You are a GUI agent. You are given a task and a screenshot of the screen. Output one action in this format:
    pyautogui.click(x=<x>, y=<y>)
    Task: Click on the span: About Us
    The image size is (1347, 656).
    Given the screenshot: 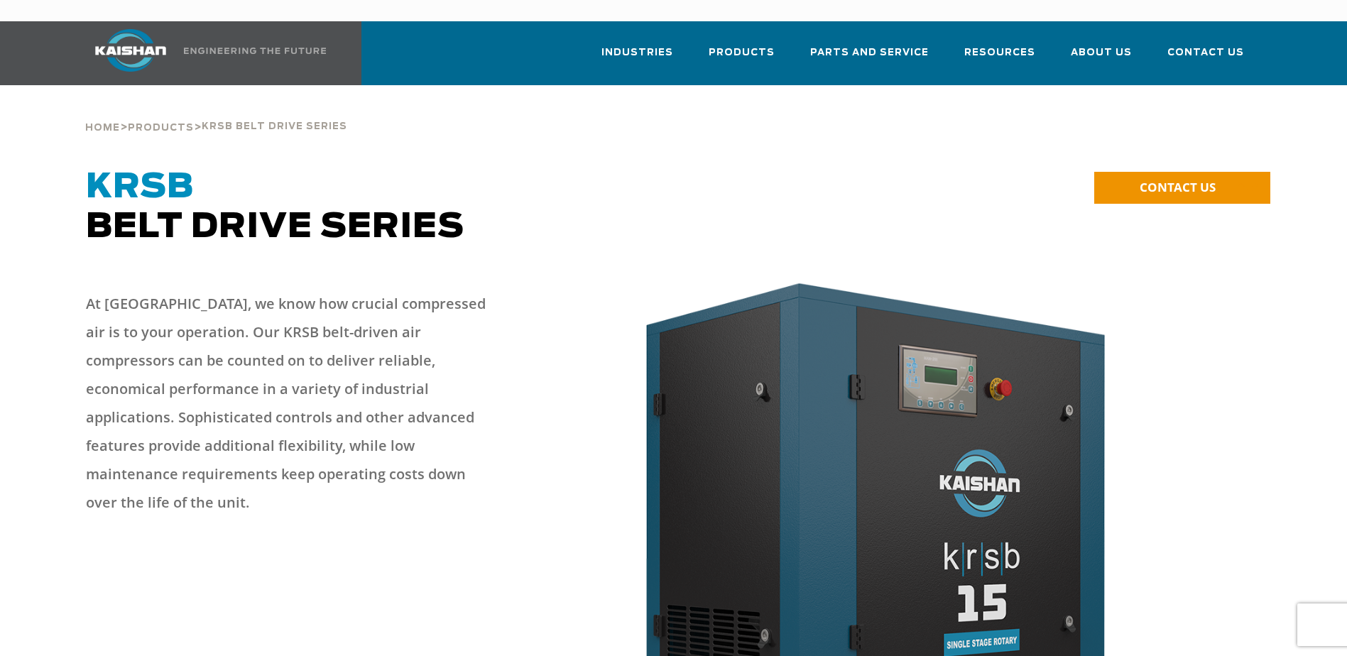 What is the action you would take?
    pyautogui.click(x=1101, y=53)
    